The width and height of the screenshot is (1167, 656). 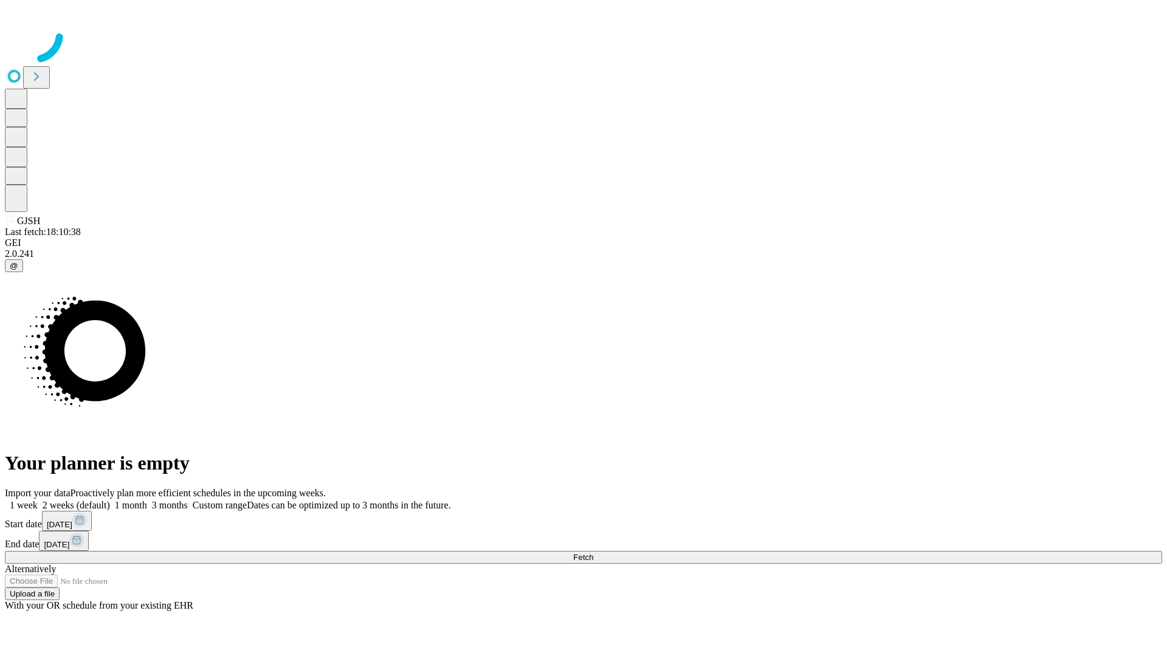 I want to click on span: 1 week, so click(x=24, y=505).